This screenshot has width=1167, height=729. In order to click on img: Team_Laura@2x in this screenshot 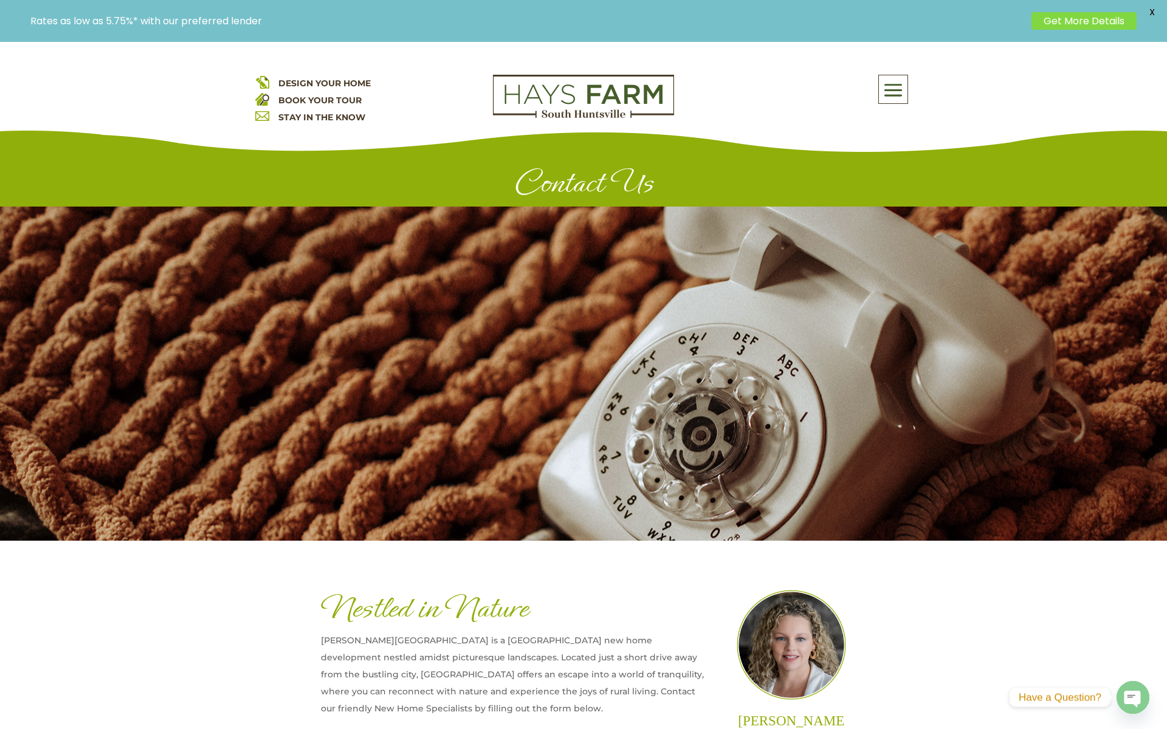, I will do `click(791, 645)`.